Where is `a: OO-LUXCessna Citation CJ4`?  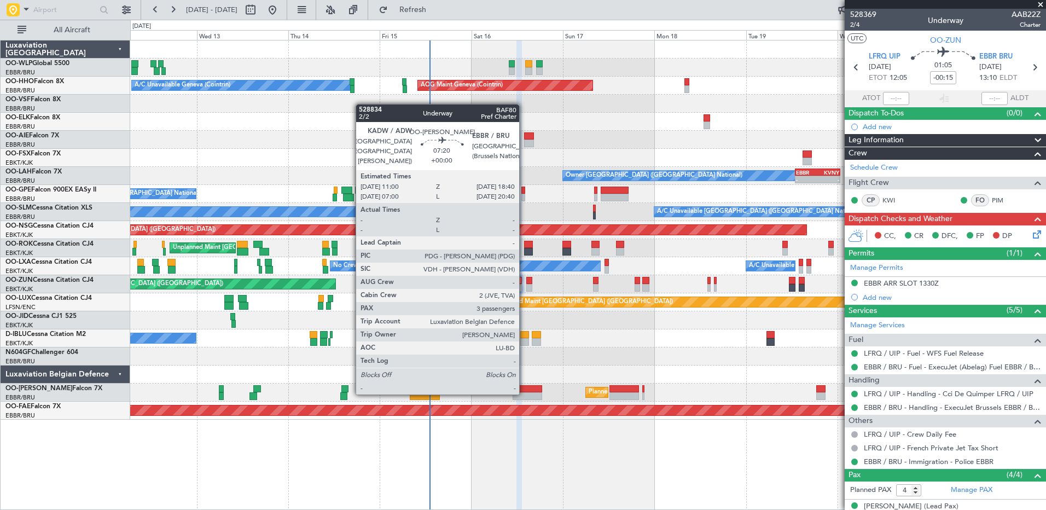 a: OO-LUXCessna Citation CJ4 is located at coordinates (49, 298).